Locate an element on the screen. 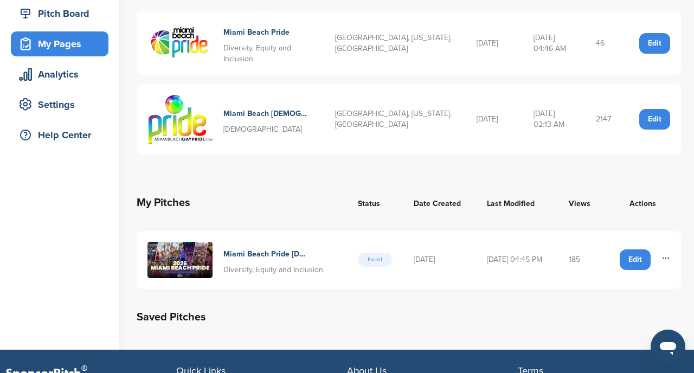 The width and height of the screenshot is (694, 373). img: Pride logo ras5 0 is located at coordinates (180, 119).